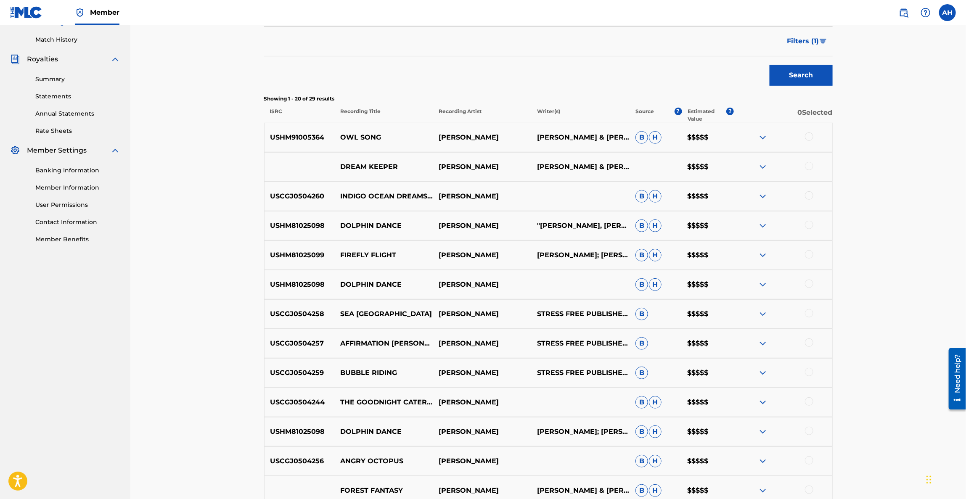 The width and height of the screenshot is (966, 499). I want to click on div: Chat Widget, so click(945, 479).